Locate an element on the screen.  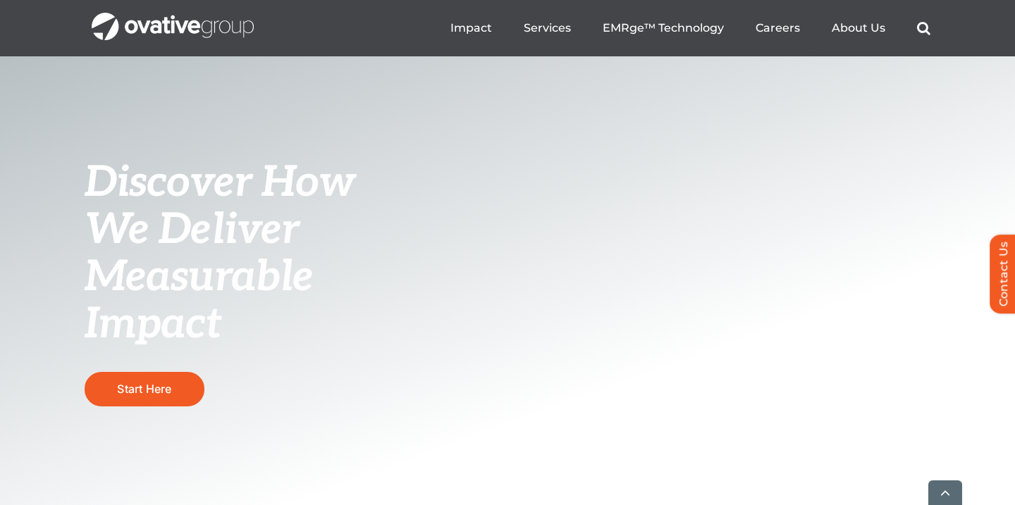
a: About Us is located at coordinates (858, 28).